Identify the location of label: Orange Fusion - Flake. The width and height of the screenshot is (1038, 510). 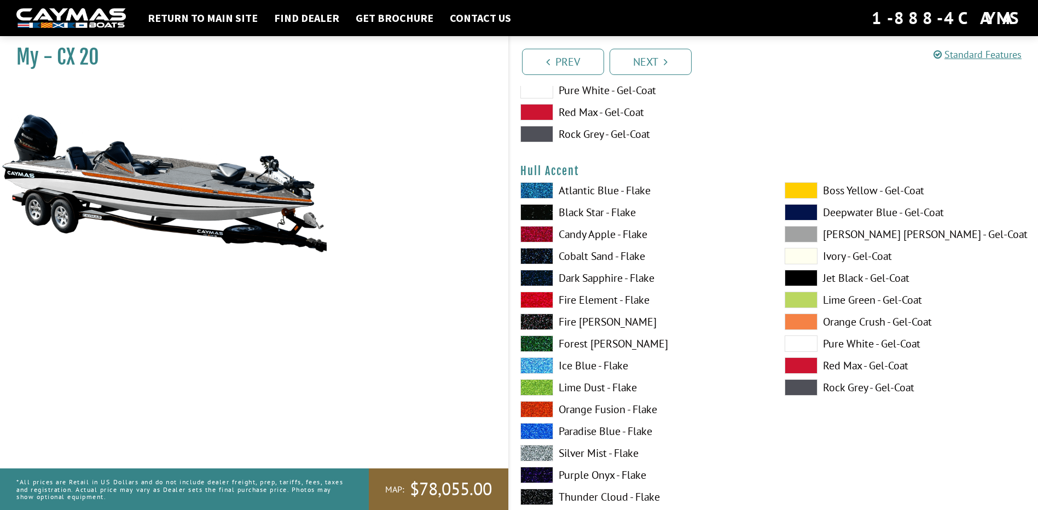
(641, 409).